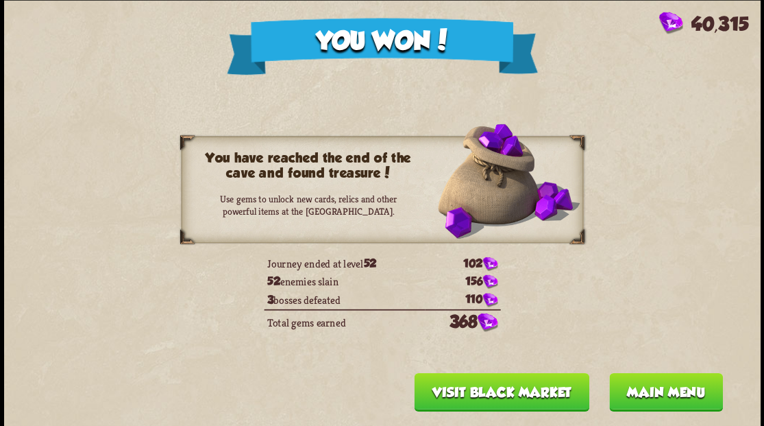 The height and width of the screenshot is (426, 764). I want to click on td: Journey ended at level, so click(344, 263).